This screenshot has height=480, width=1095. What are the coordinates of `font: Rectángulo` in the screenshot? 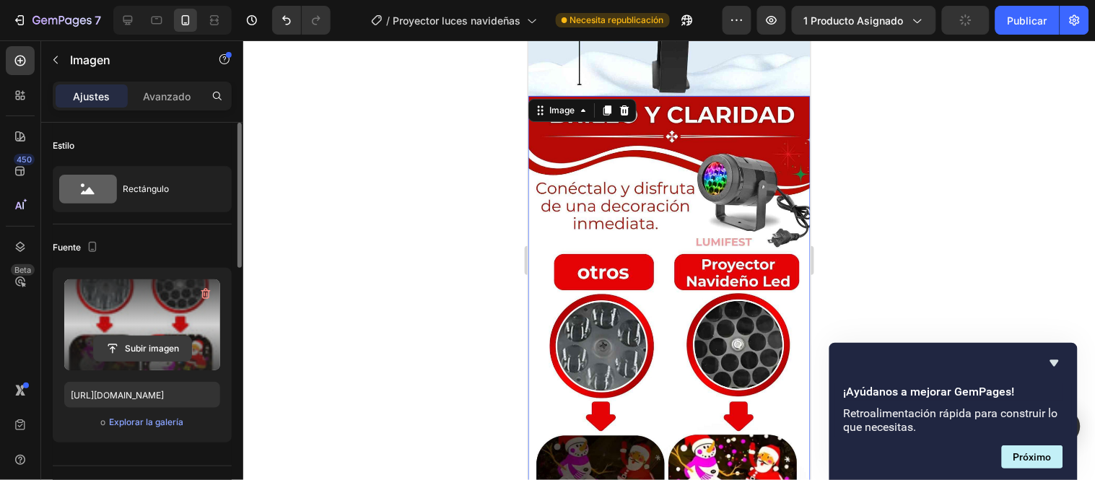 It's located at (146, 188).